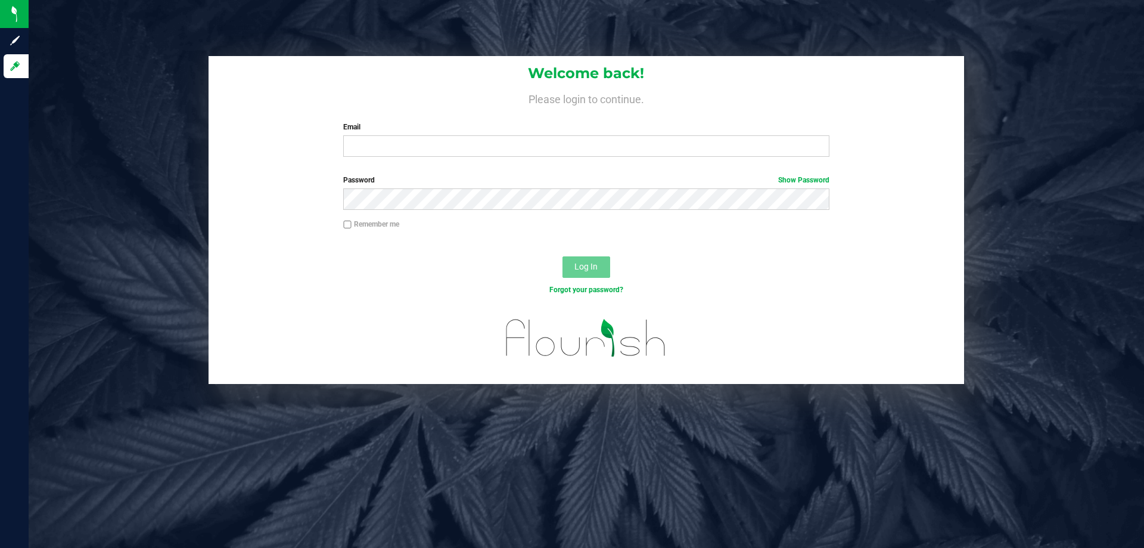 The image size is (1144, 548). What do you see at coordinates (586, 338) in the screenshot?
I see `img: flourish_logo.svg` at bounding box center [586, 338].